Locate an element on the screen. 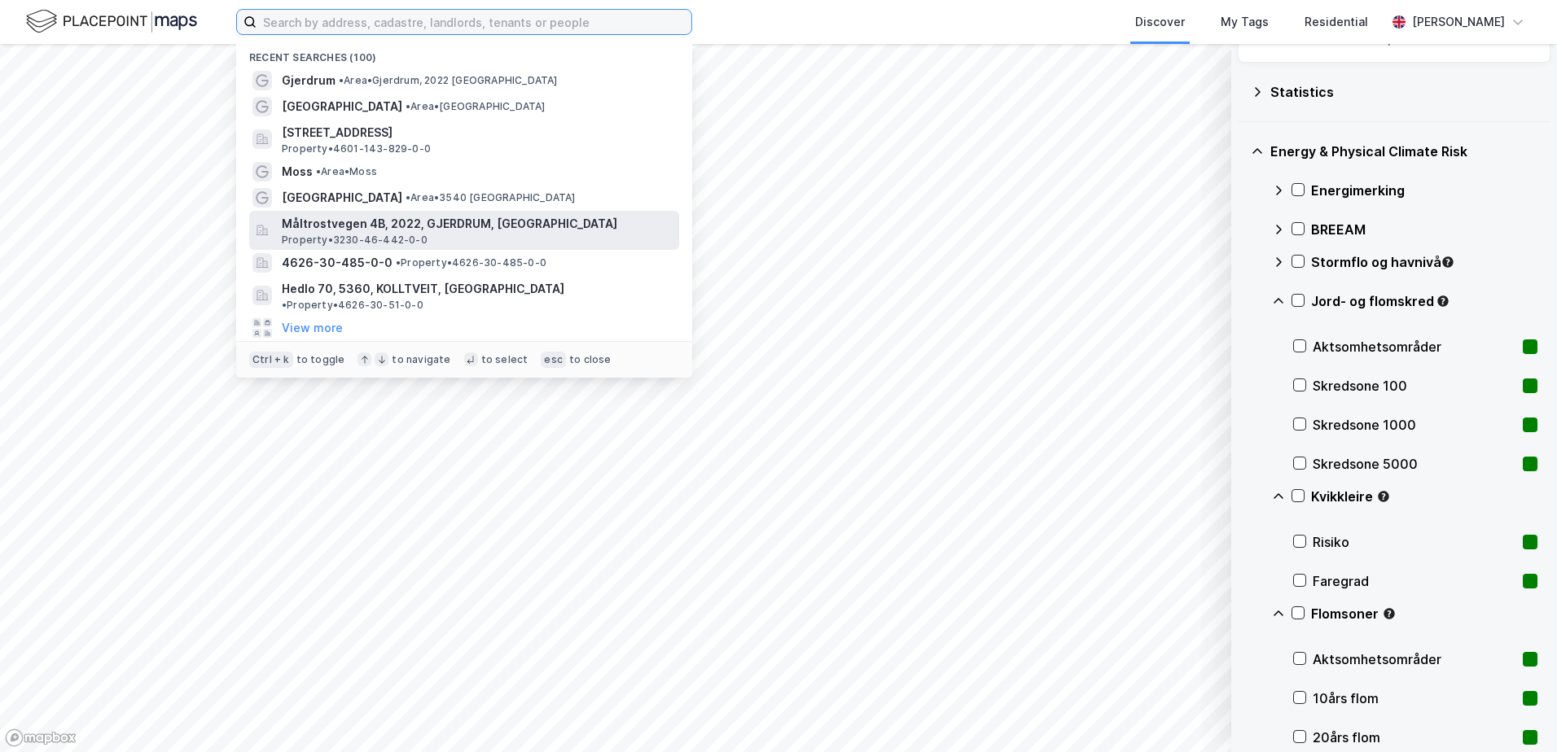 The image size is (1557, 752). div: Discover is located at coordinates (1159, 22).